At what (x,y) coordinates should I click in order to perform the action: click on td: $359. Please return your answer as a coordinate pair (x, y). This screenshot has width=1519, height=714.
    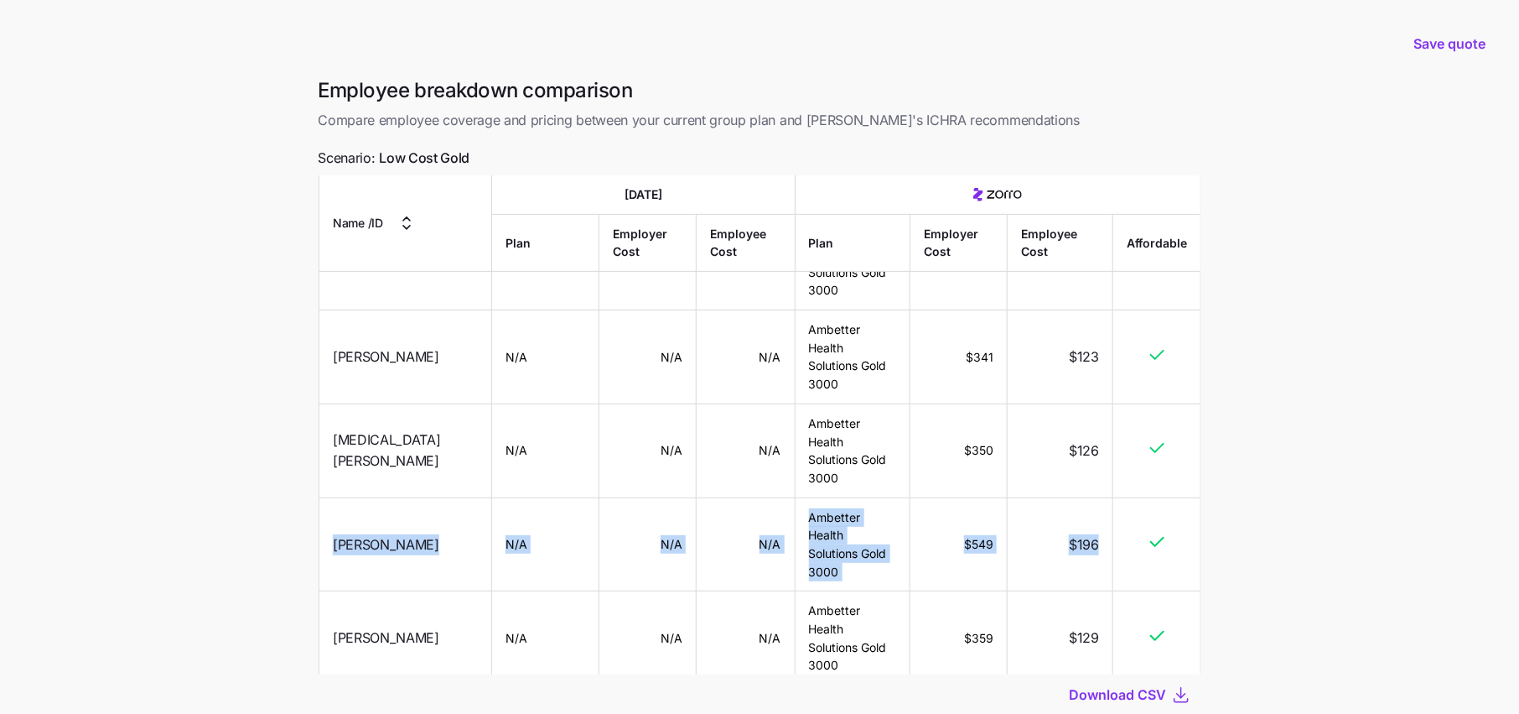
    Looking at the image, I should click on (959, 638).